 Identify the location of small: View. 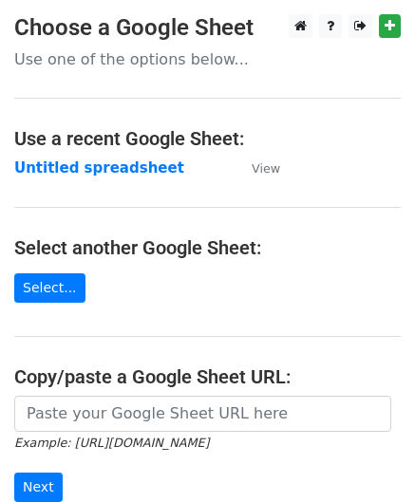
(266, 168).